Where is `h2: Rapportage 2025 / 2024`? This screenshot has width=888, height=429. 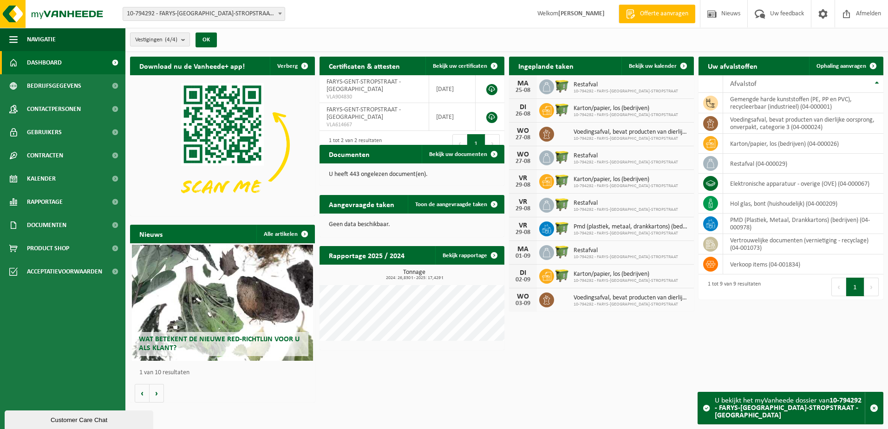
h2: Rapportage 2025 / 2024 is located at coordinates (367, 255).